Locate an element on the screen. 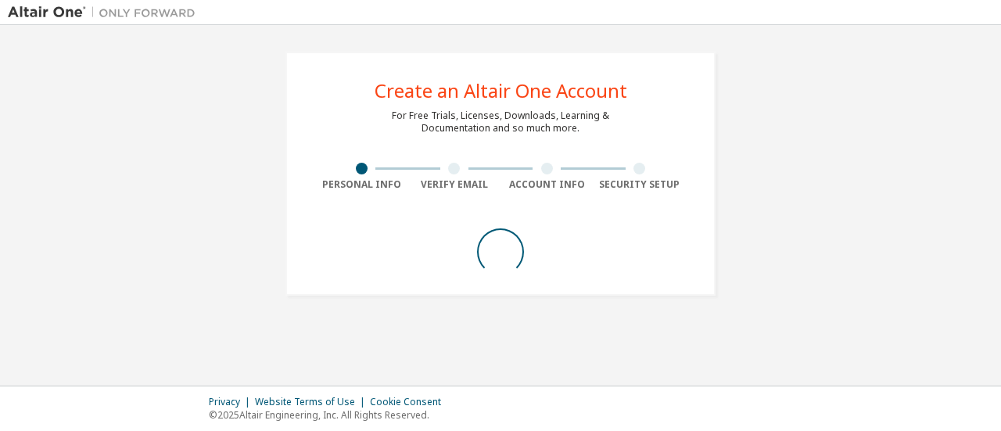  div: Website Terms of Use is located at coordinates (312, 402).